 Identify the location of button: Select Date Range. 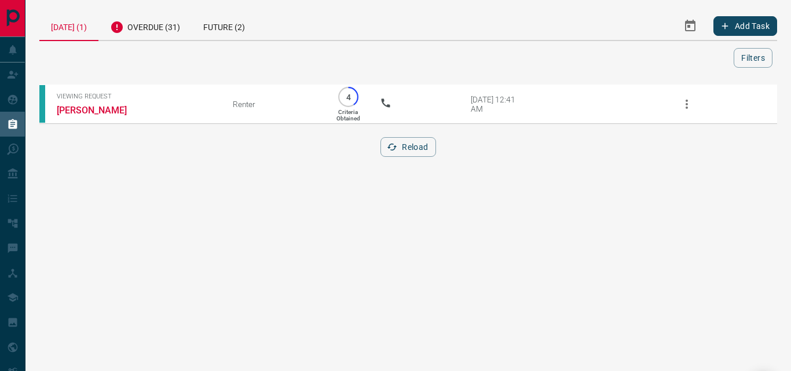
(690, 26).